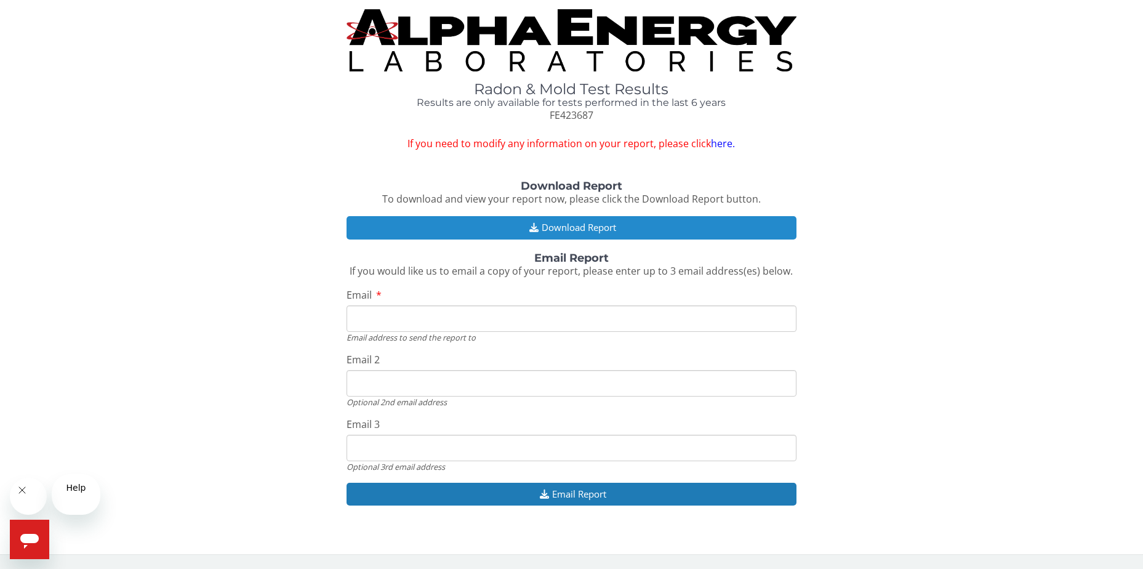 The width and height of the screenshot is (1143, 569). What do you see at coordinates (571, 115) in the screenshot?
I see `span: FE423687` at bounding box center [571, 115].